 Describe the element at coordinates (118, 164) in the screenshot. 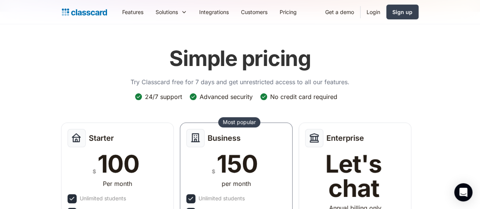

I see `div: 100` at that location.